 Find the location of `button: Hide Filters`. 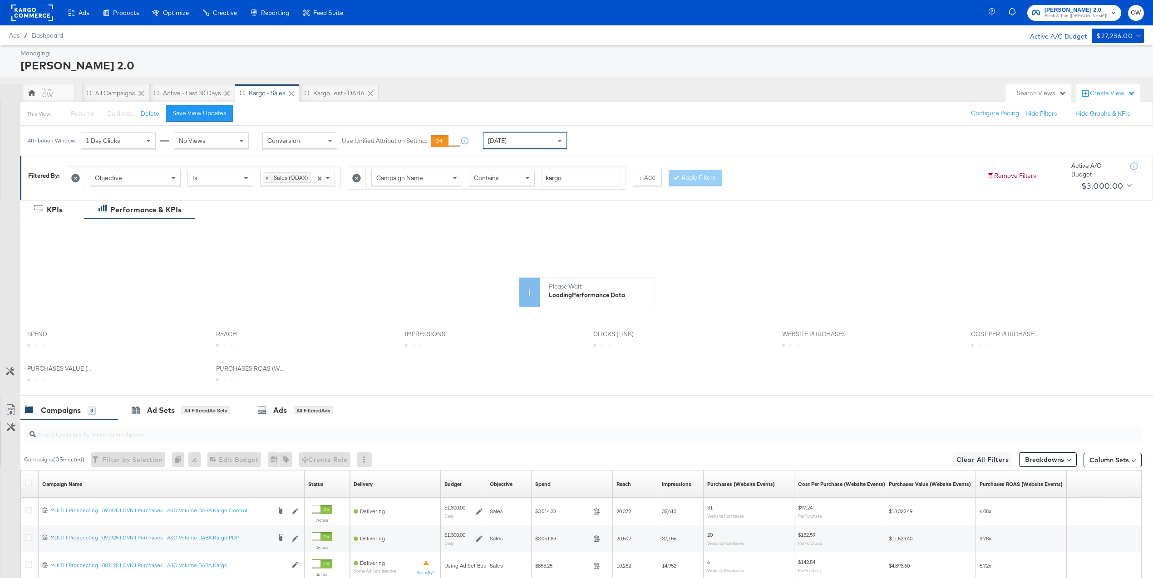

button: Hide Filters is located at coordinates (1041, 113).